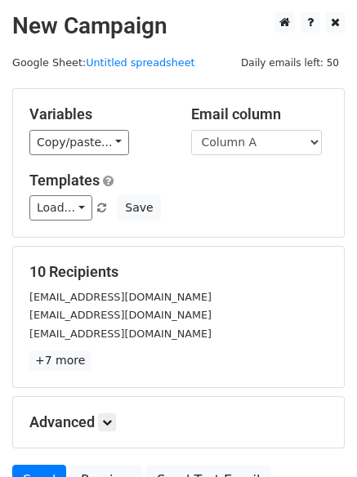 This screenshot has width=357, height=477. I want to click on a: Copy/paste..., so click(79, 142).